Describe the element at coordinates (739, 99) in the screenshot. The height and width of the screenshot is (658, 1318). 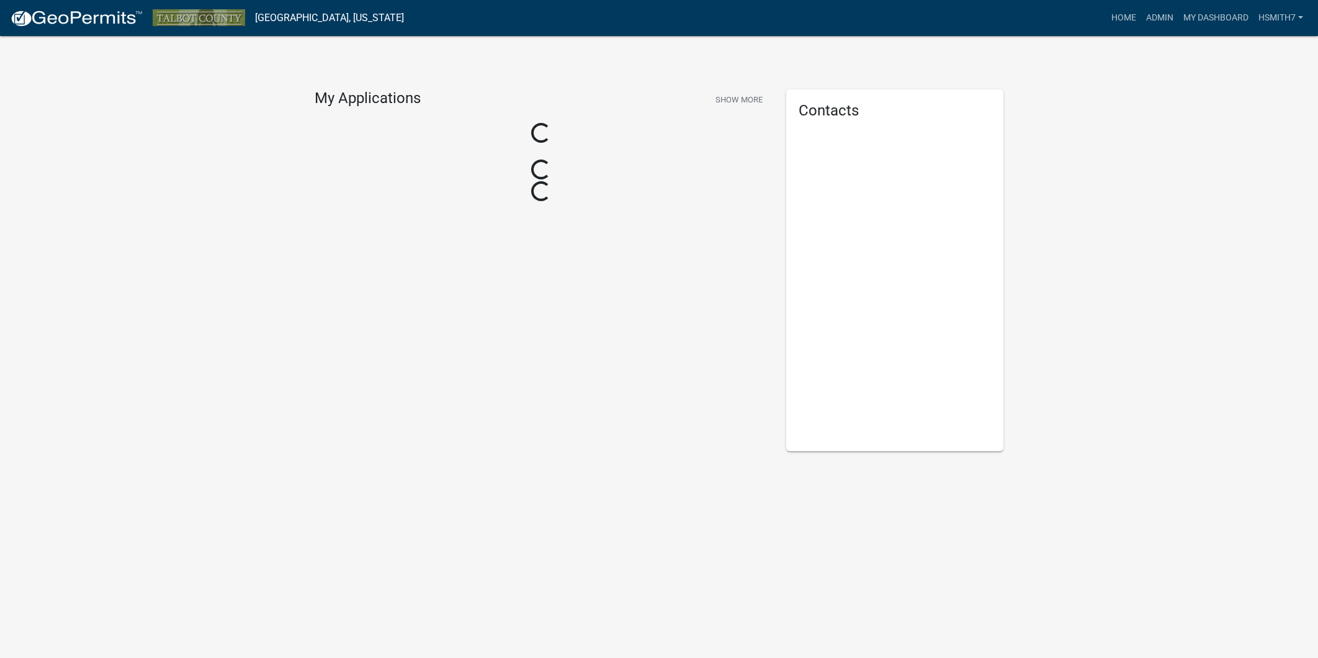
I see `button: Show More` at that location.